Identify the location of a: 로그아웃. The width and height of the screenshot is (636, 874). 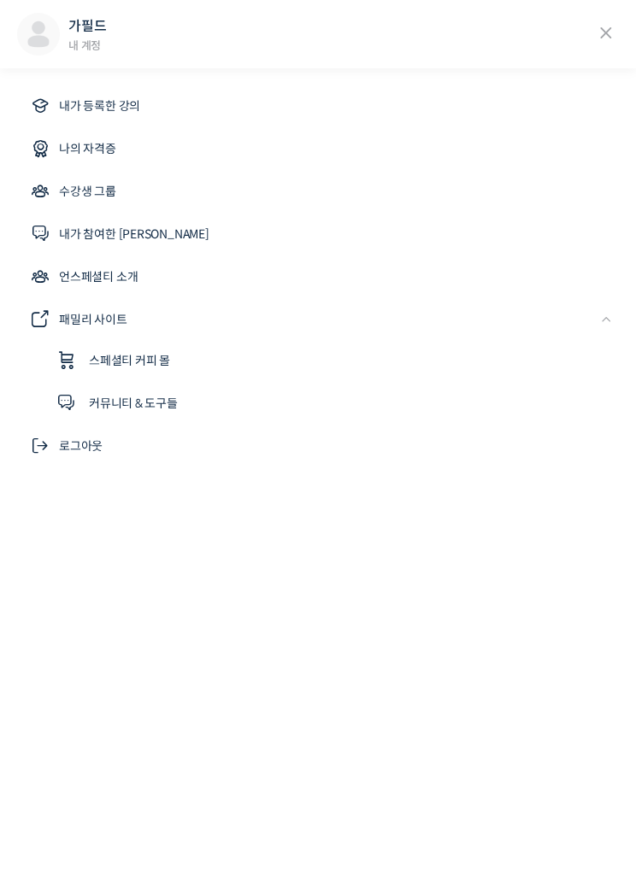
(318, 446).